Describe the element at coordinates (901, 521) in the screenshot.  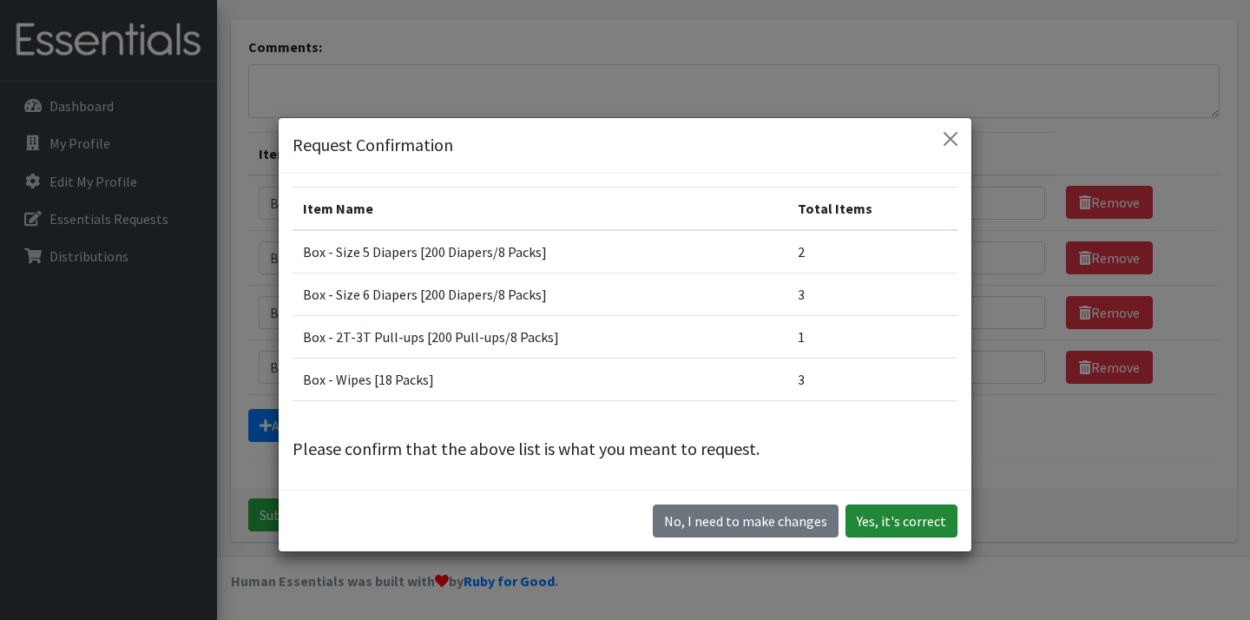
I see `button: Yes, it's correct` at that location.